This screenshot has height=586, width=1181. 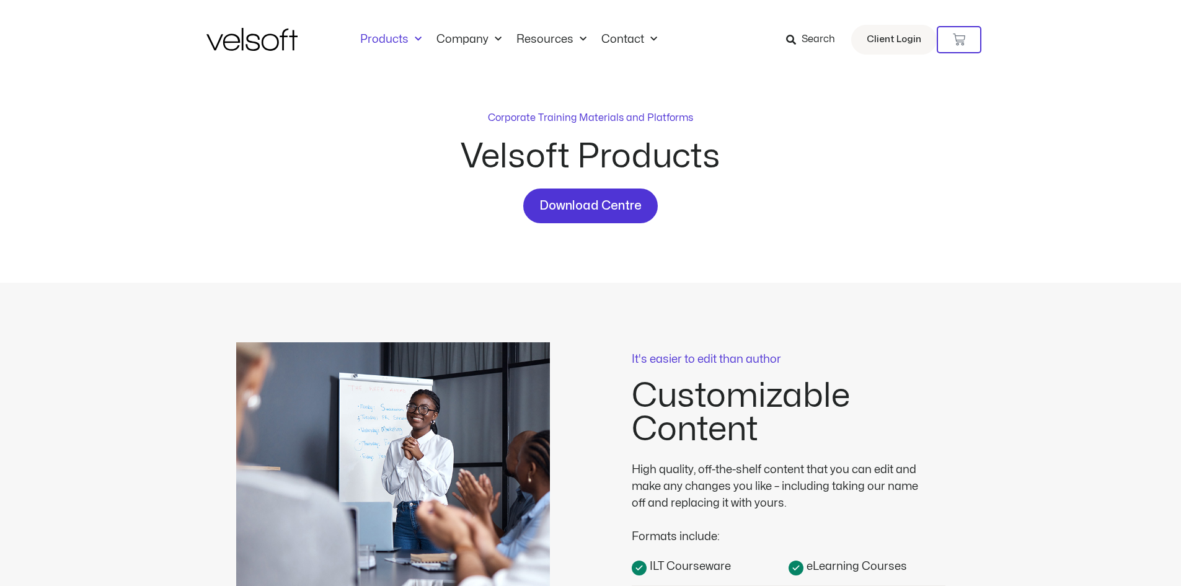 I want to click on a: Client Login, so click(x=894, y=40).